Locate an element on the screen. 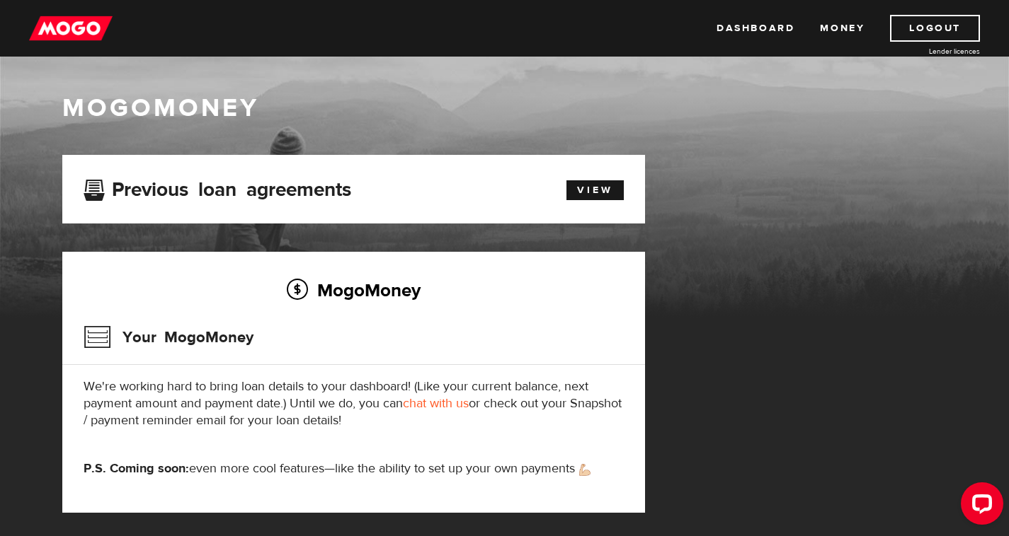 The image size is (1009, 536). h3: Your MogoMoney is located at coordinates (168, 338).